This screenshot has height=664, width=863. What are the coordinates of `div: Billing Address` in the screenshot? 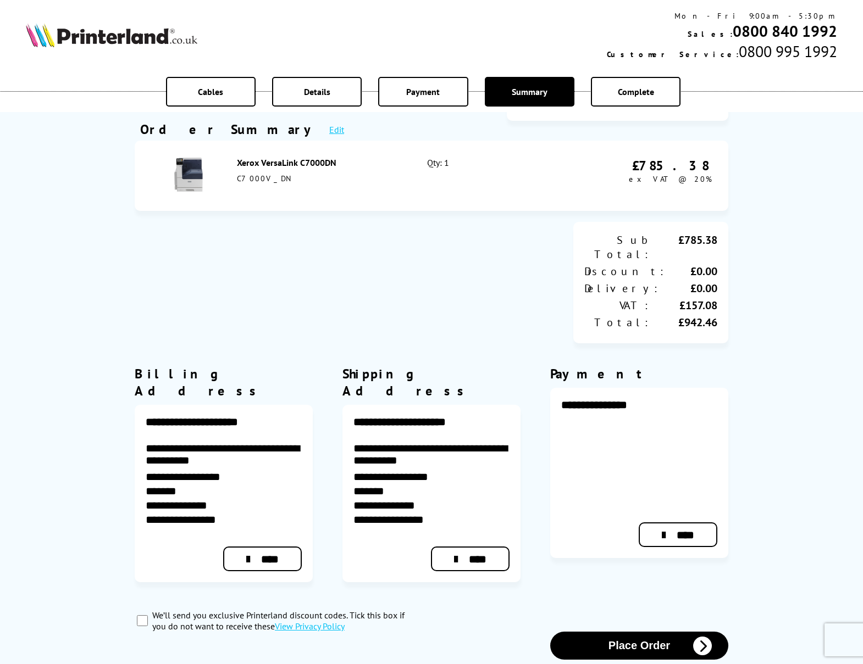 It's located at (224, 383).